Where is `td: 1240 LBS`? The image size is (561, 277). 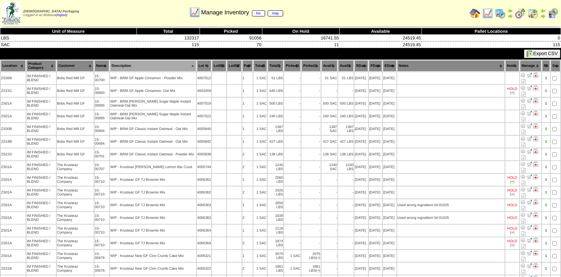
td: 1240 LBS is located at coordinates (346, 167).